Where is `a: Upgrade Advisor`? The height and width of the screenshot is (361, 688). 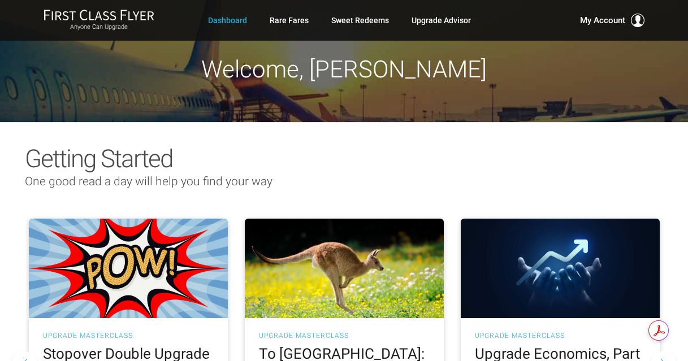
a: Upgrade Advisor is located at coordinates (441, 20).